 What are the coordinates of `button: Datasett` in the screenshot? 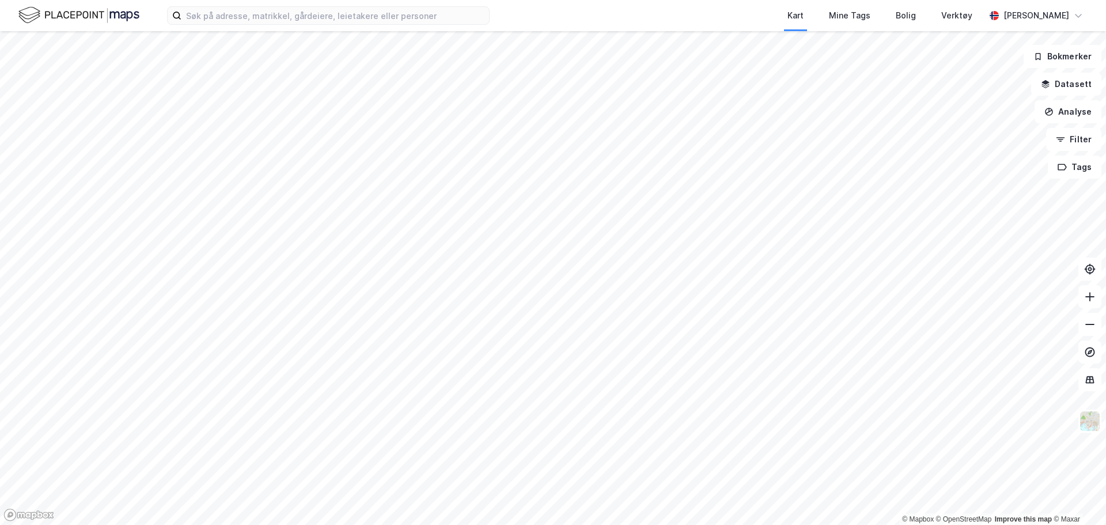 It's located at (1067, 84).